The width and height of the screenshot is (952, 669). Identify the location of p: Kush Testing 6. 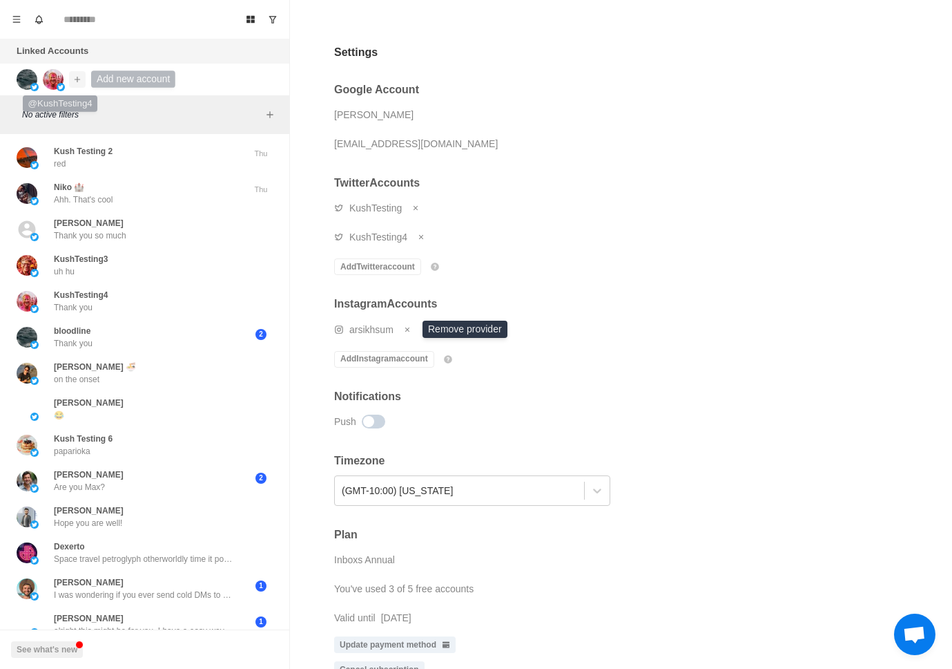
(83, 439).